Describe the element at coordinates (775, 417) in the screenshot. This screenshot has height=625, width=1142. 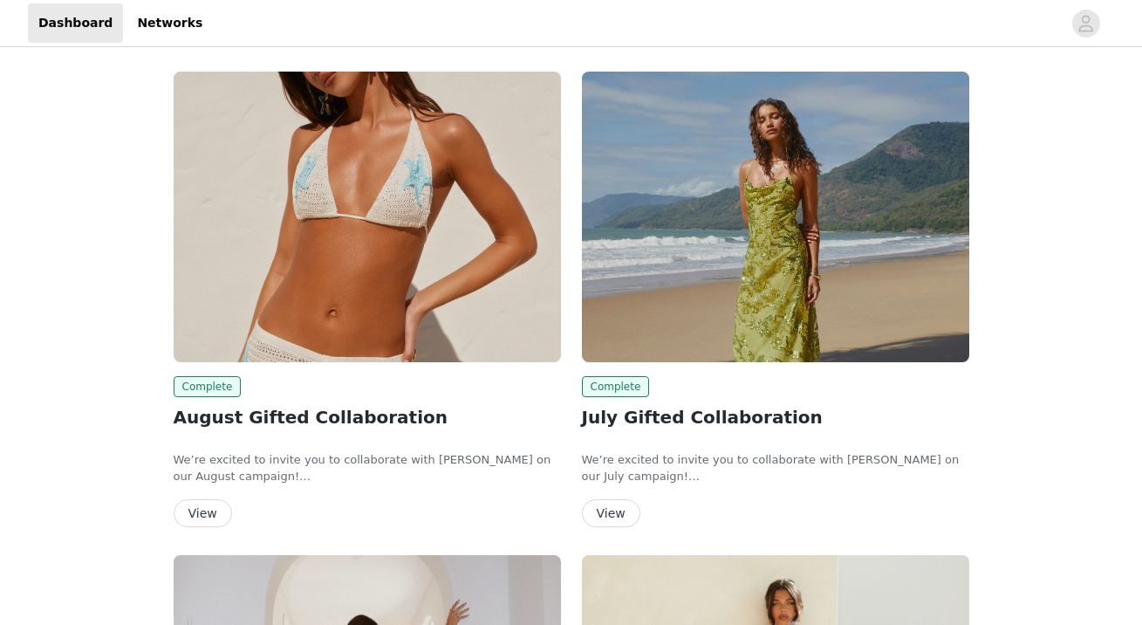
I see `h2: July Gifted Collaboration` at that location.